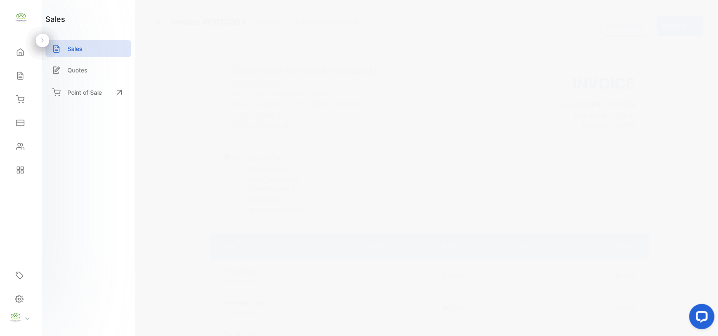  Describe the element at coordinates (16, 318) in the screenshot. I see `img: profile` at that location.